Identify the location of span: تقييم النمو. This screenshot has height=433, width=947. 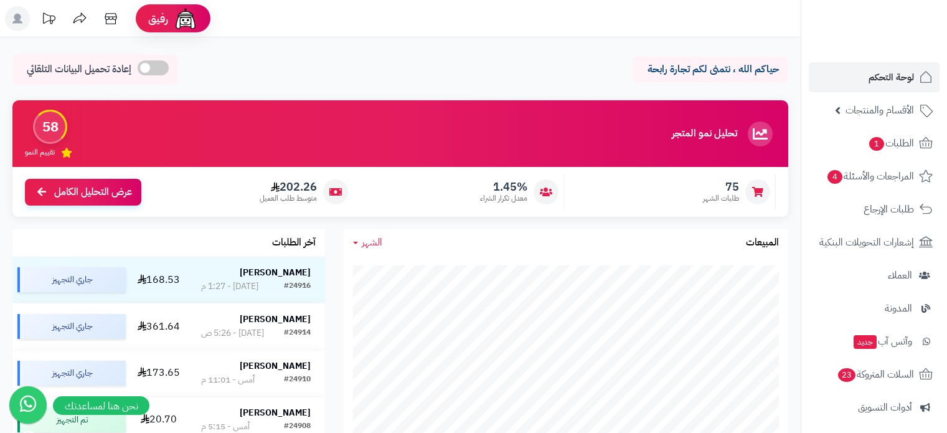
(40, 152).